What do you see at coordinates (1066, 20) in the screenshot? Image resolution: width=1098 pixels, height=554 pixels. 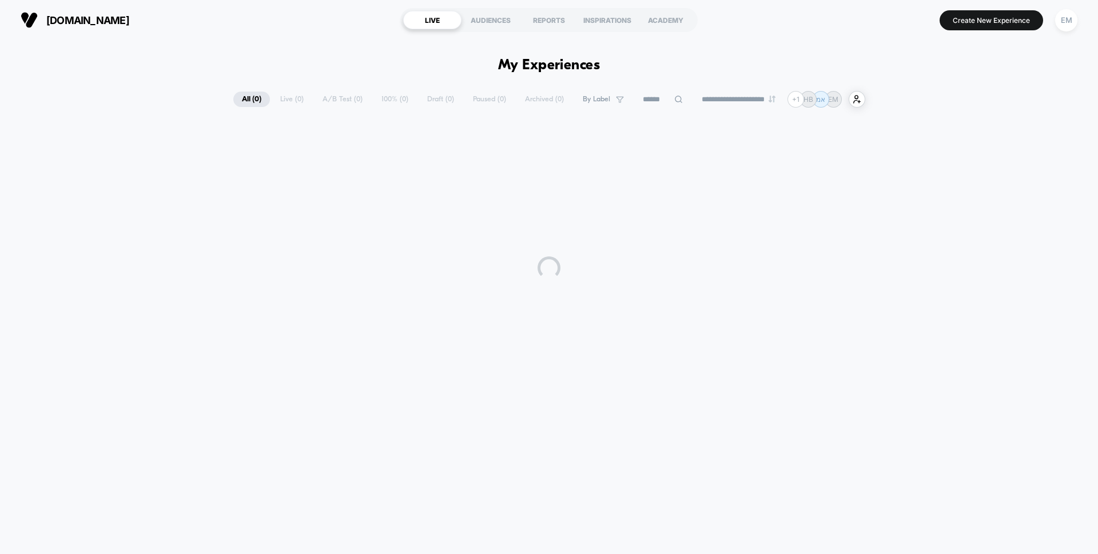 I see `div: EM` at bounding box center [1066, 20].